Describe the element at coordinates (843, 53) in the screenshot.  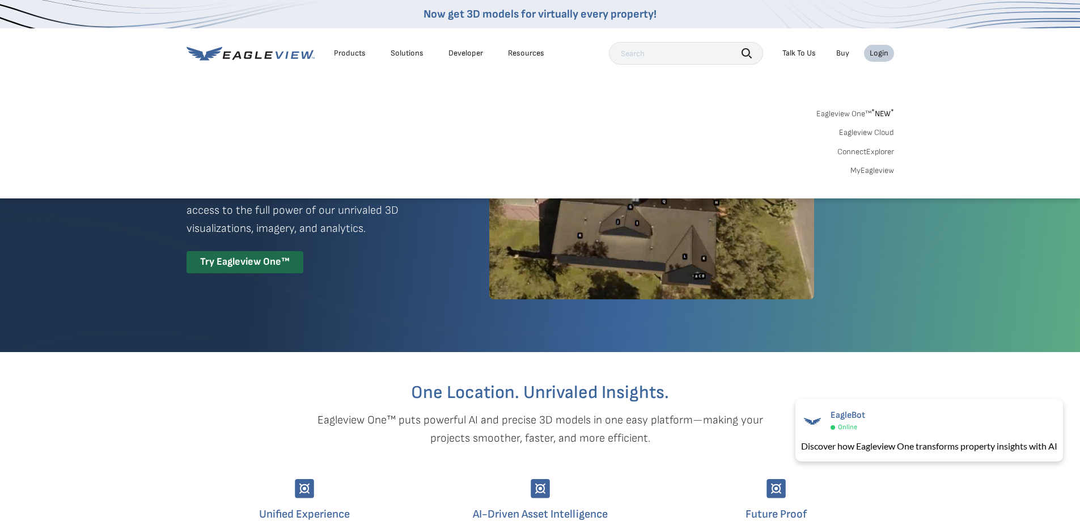
I see `a: Buy` at that location.